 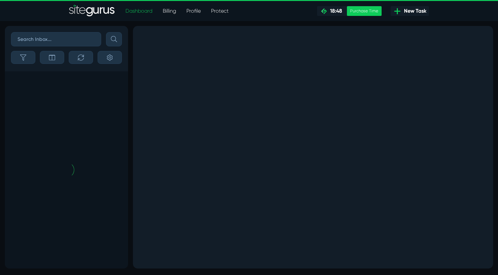 What do you see at coordinates (169, 11) in the screenshot?
I see `a: Billing` at bounding box center [169, 11].